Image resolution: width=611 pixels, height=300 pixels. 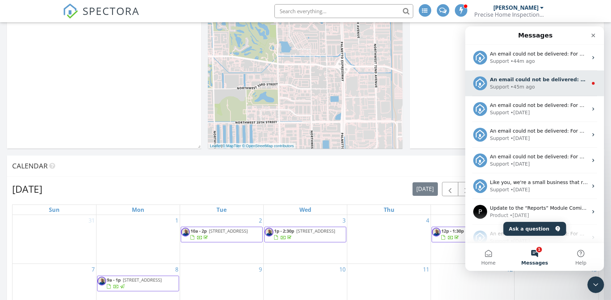 I want to click on td: Go to September 2, 2025, so click(x=221, y=239).